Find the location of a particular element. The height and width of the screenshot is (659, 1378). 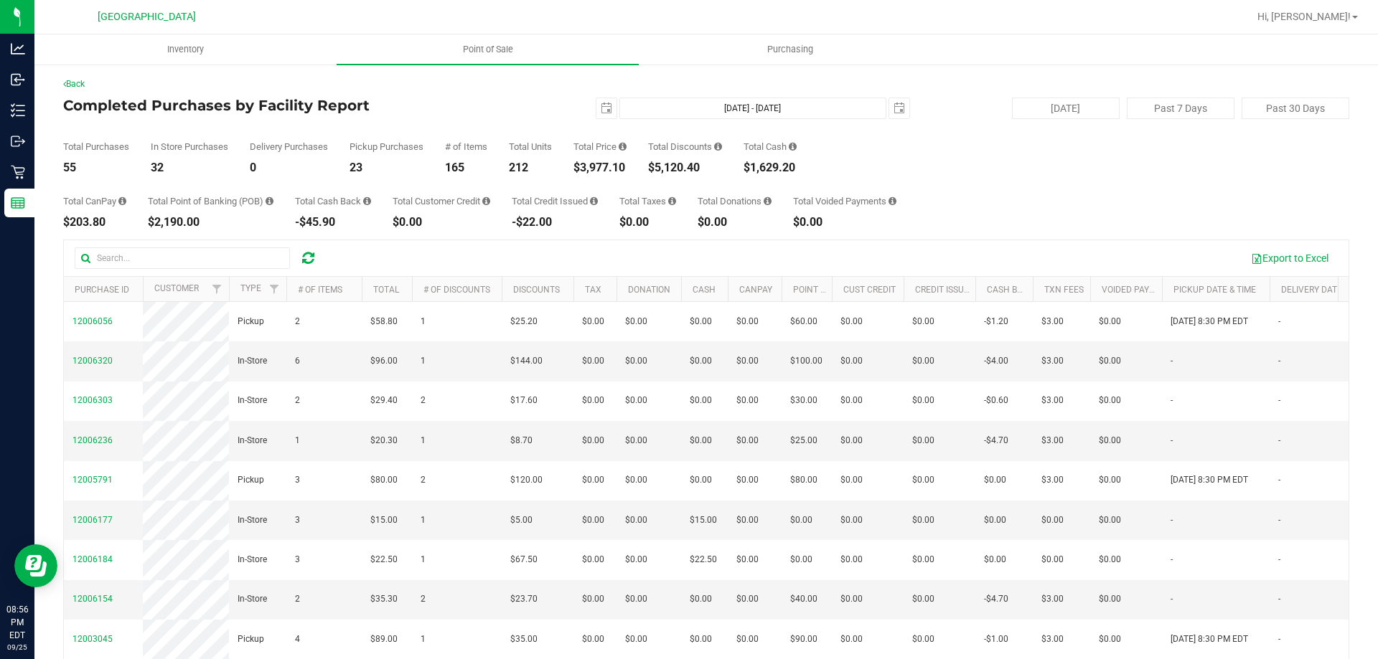

a: Back is located at coordinates (74, 84).